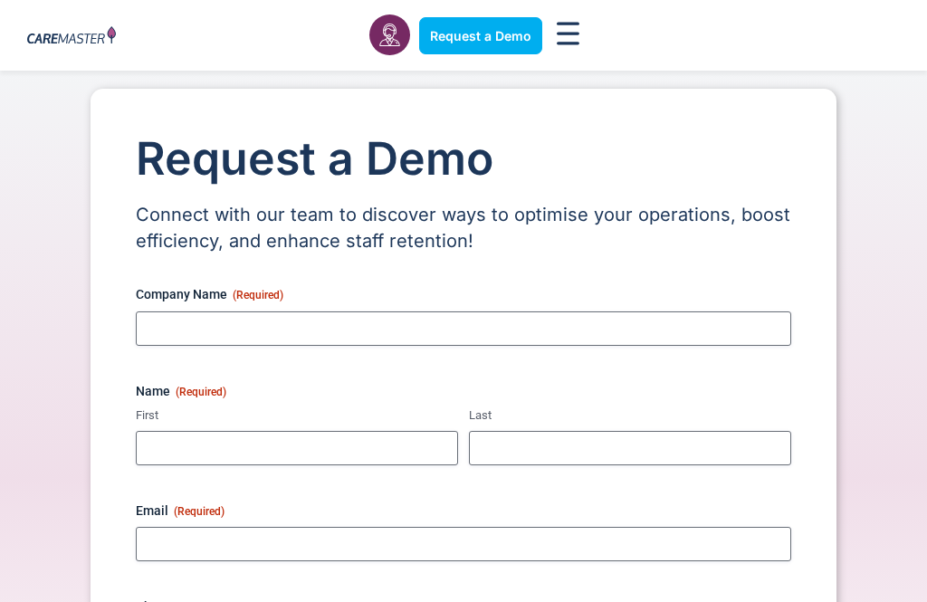 The width and height of the screenshot is (927, 602). Describe the element at coordinates (72, 36) in the screenshot. I see `img: CareMaster Logo` at that location.